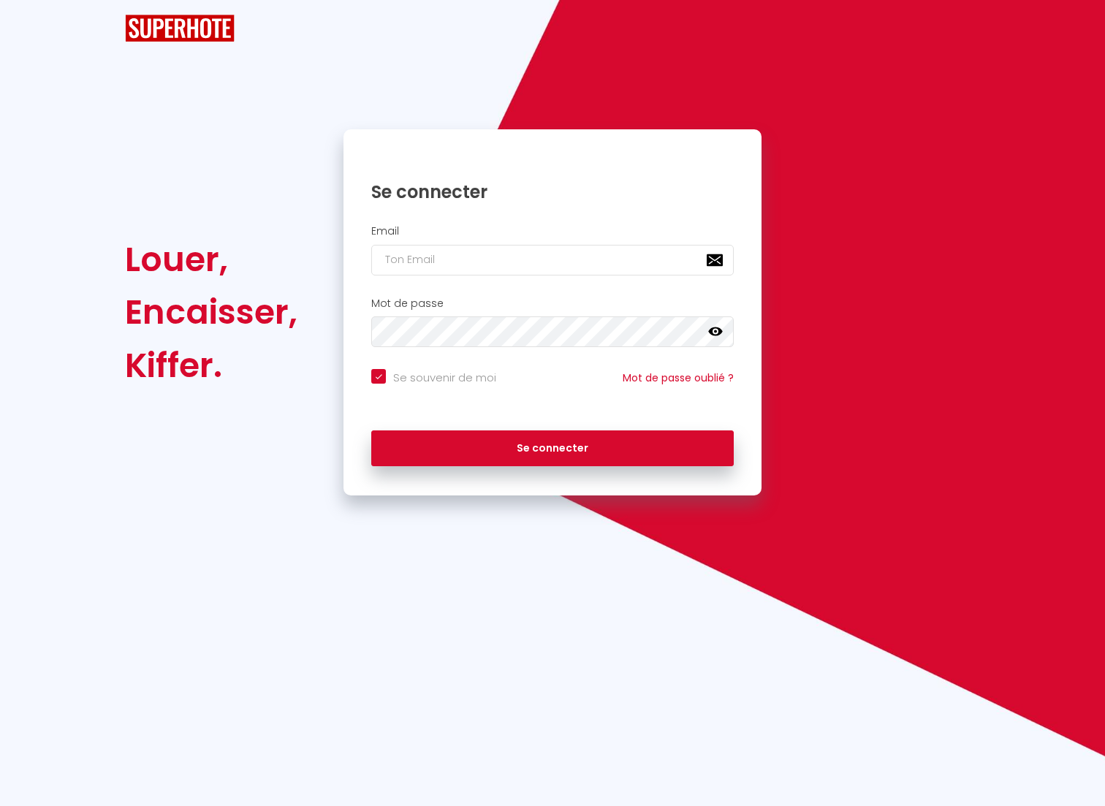 This screenshot has width=1105, height=806. I want to click on div: Kiffer., so click(211, 365).